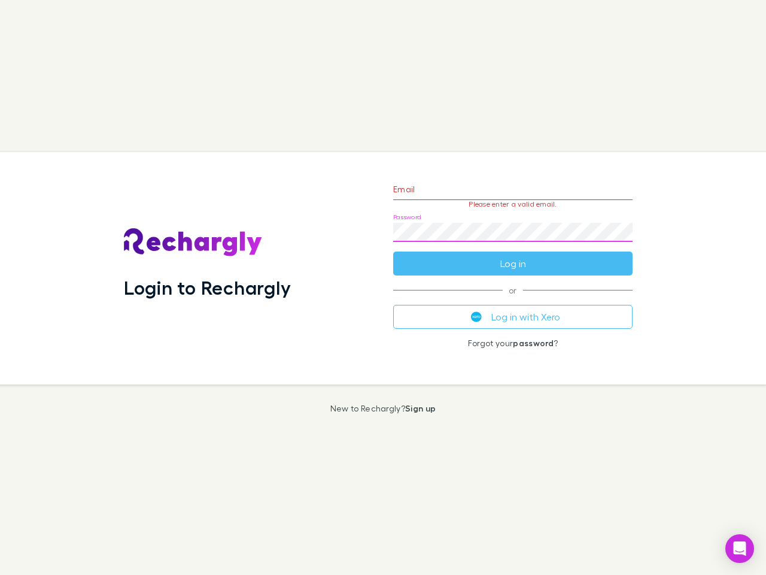 This screenshot has width=766, height=575. What do you see at coordinates (193, 242) in the screenshot?
I see `img: Rechargly's Logo` at bounding box center [193, 242].